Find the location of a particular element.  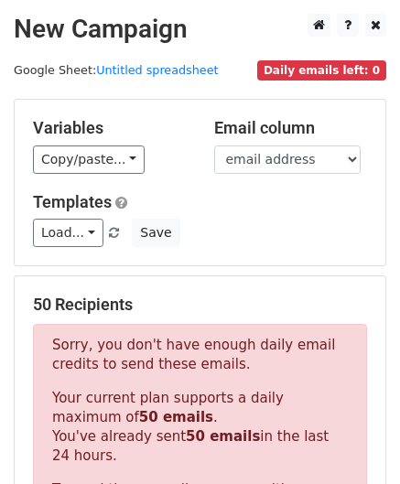

small: Google Sheet: is located at coordinates (116, 70).